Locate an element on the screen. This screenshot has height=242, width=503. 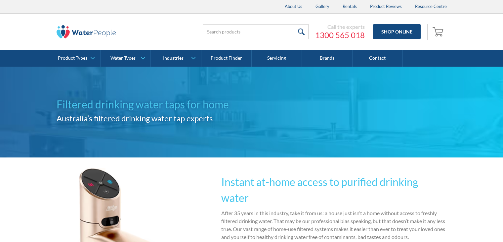
a: Open cart is located at coordinates (439, 32).